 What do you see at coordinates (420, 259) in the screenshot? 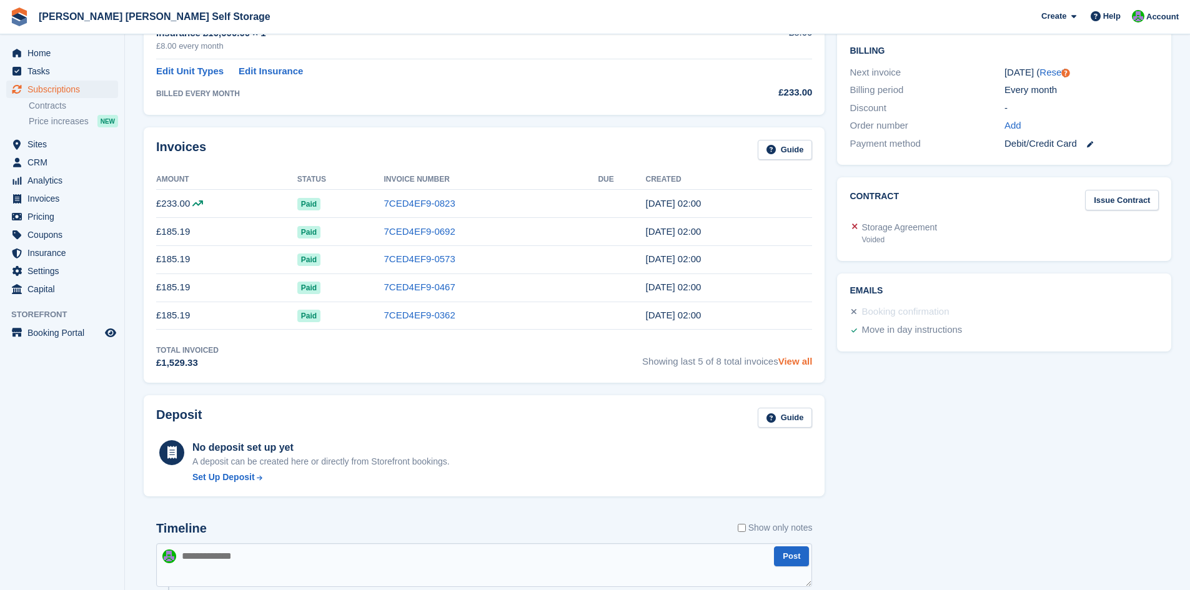
I see `a: 7CED4EF9-0573` at bounding box center [420, 259].